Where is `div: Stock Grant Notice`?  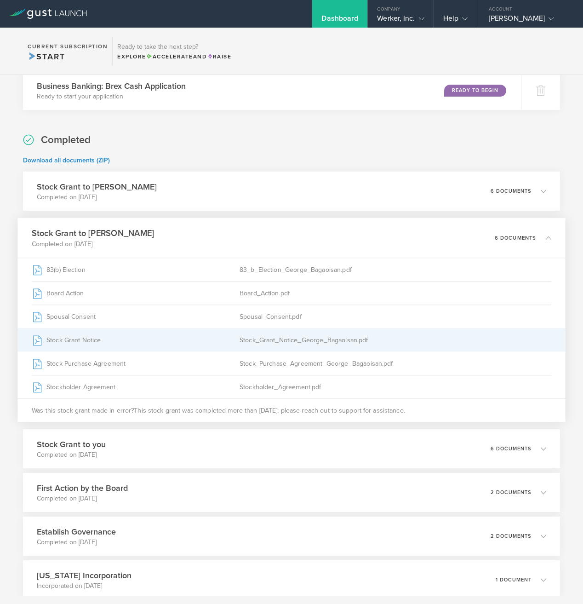 div: Stock Grant Notice is located at coordinates (136, 340).